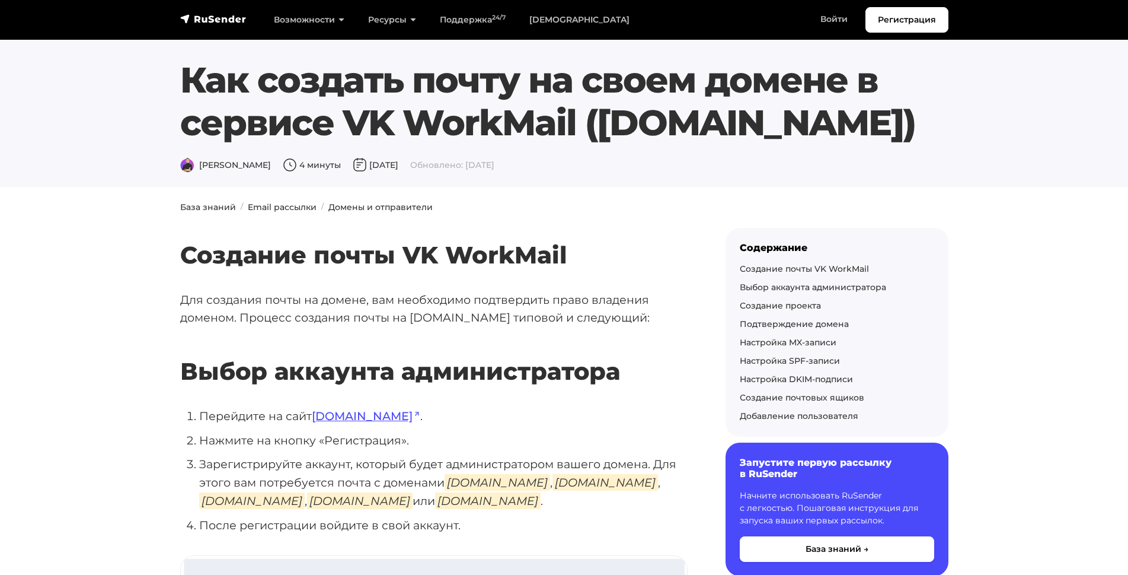 The height and width of the screenshot is (575, 1128). What do you see at coordinates (290, 165) in the screenshot?
I see `img: Время чтения` at bounding box center [290, 165].